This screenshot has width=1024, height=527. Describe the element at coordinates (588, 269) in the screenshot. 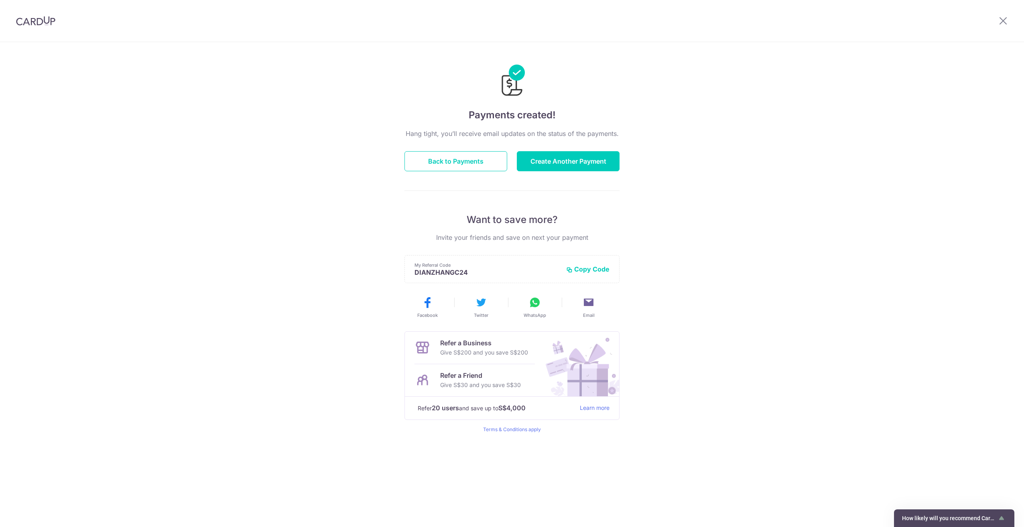

I see `button: Copy Code` at that location.